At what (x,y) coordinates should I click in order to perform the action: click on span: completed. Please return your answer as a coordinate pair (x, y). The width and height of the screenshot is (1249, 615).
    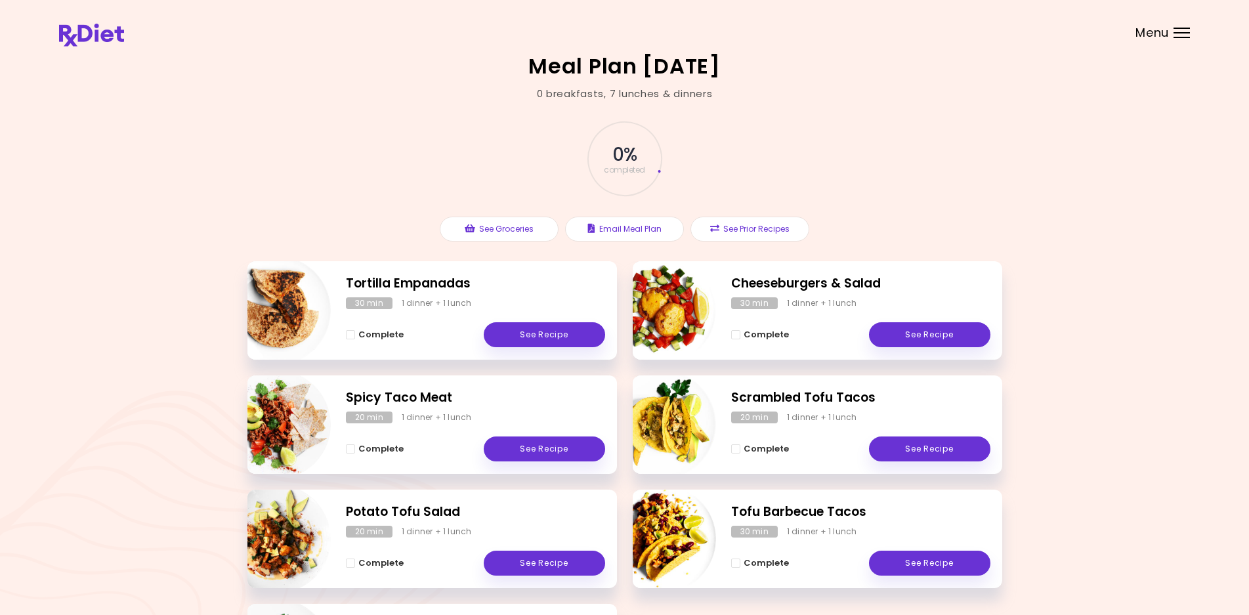
    Looking at the image, I should click on (624, 170).